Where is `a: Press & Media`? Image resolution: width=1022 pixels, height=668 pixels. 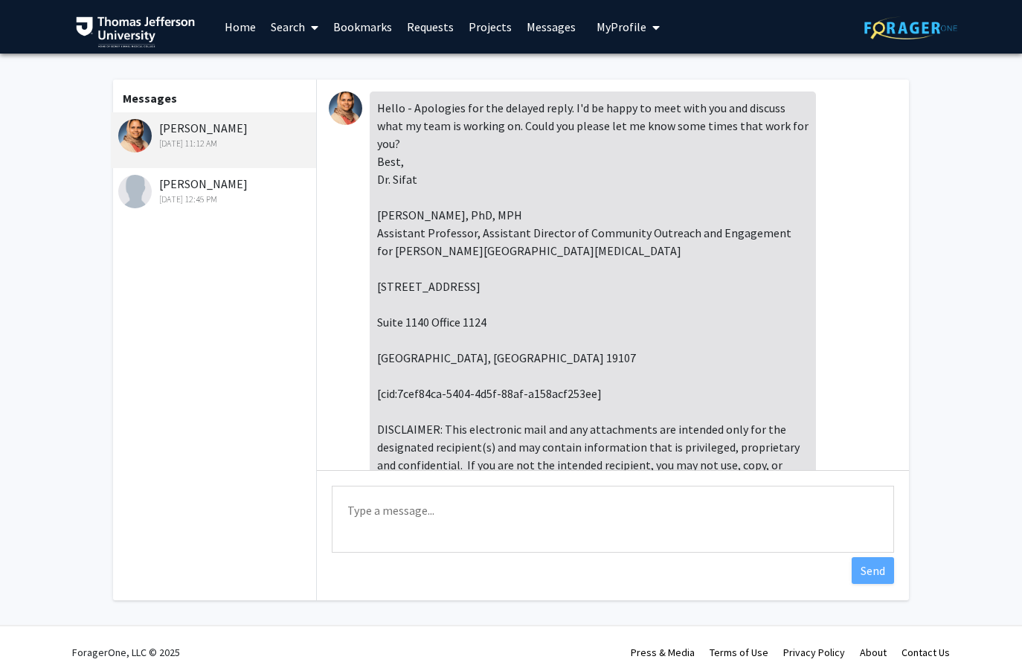
a: Press & Media is located at coordinates (663, 652).